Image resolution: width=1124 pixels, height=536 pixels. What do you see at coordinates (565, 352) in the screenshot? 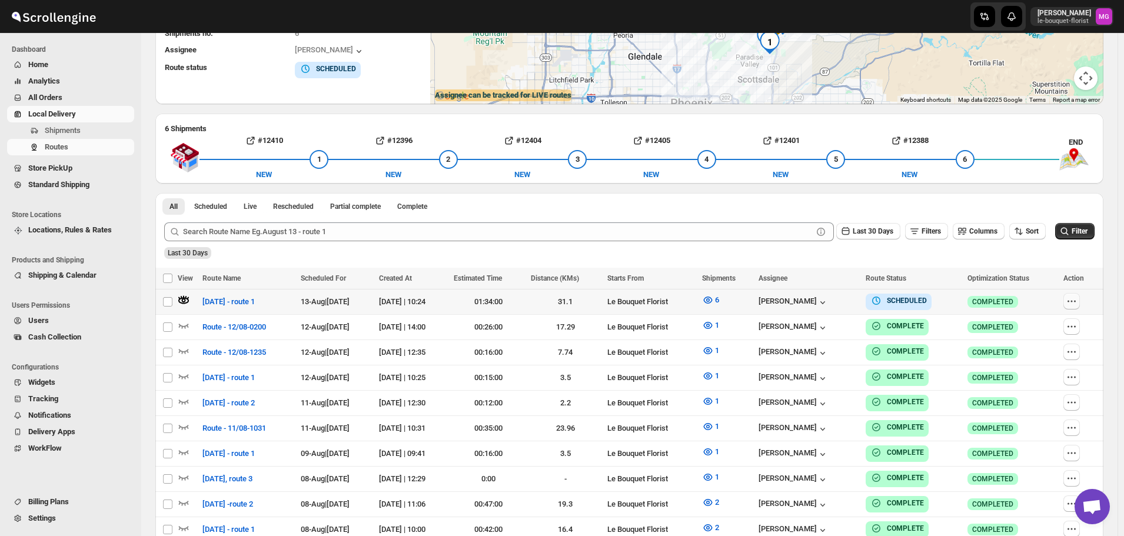
I see `div: 7.74` at bounding box center [565, 352].